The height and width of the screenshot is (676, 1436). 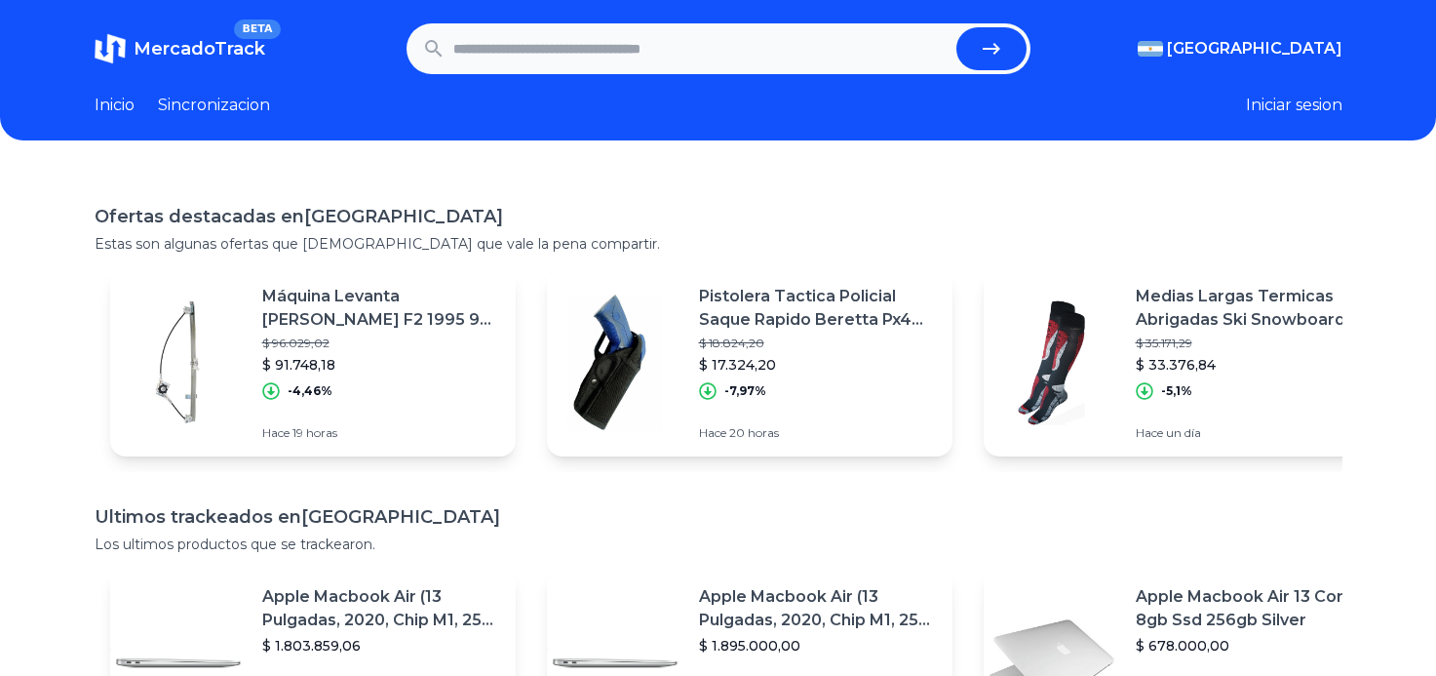 What do you see at coordinates (110, 49) in the screenshot?
I see `img: MercadoTrack` at bounding box center [110, 49].